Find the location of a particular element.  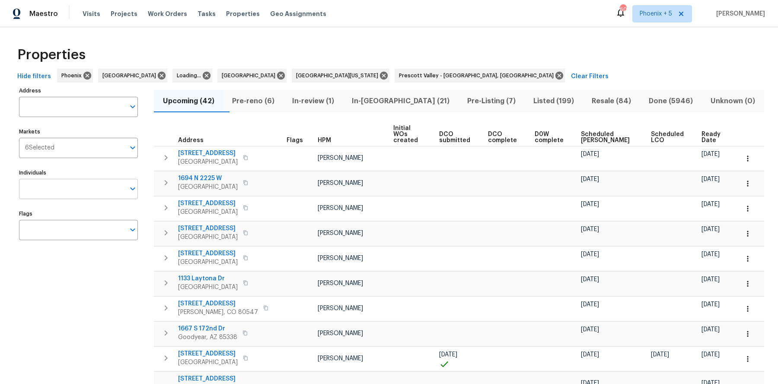

span: Upcoming (42) is located at coordinates (188, 101).